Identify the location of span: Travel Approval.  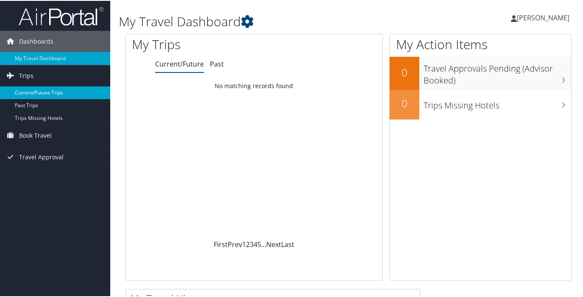
(41, 156).